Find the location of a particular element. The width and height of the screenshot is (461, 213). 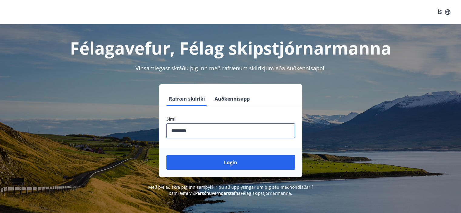

span: Vinsamlegast skráðu þig inn með rafrænum skilríkjum eða Auðkennisappi. is located at coordinates (231, 68).